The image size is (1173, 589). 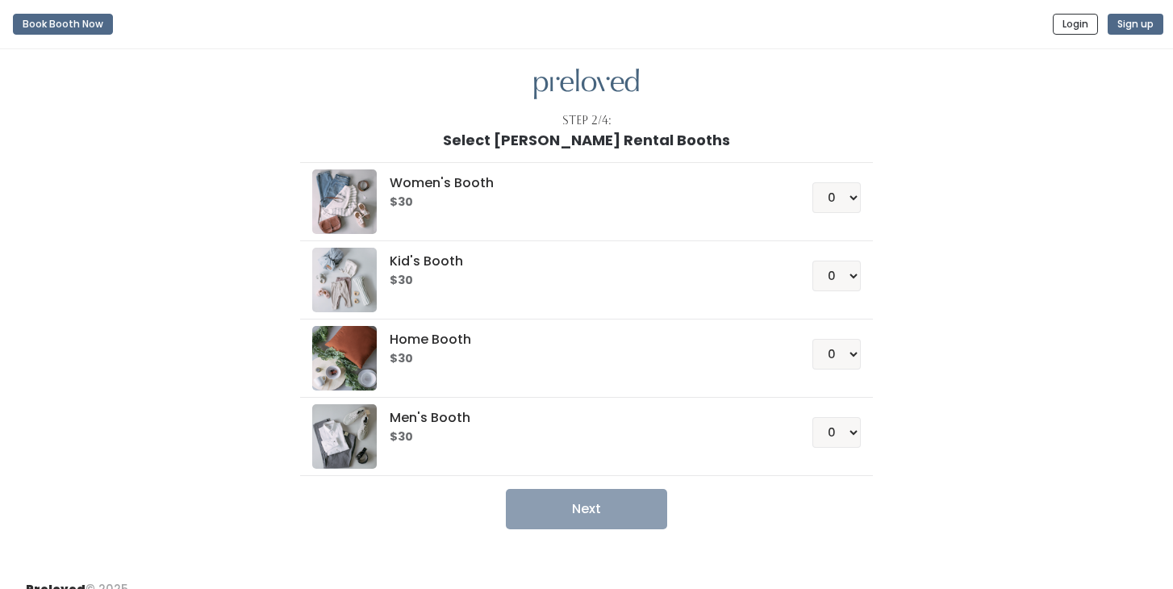 What do you see at coordinates (581, 261) in the screenshot?
I see `h5: Kid's Booth` at bounding box center [581, 261].